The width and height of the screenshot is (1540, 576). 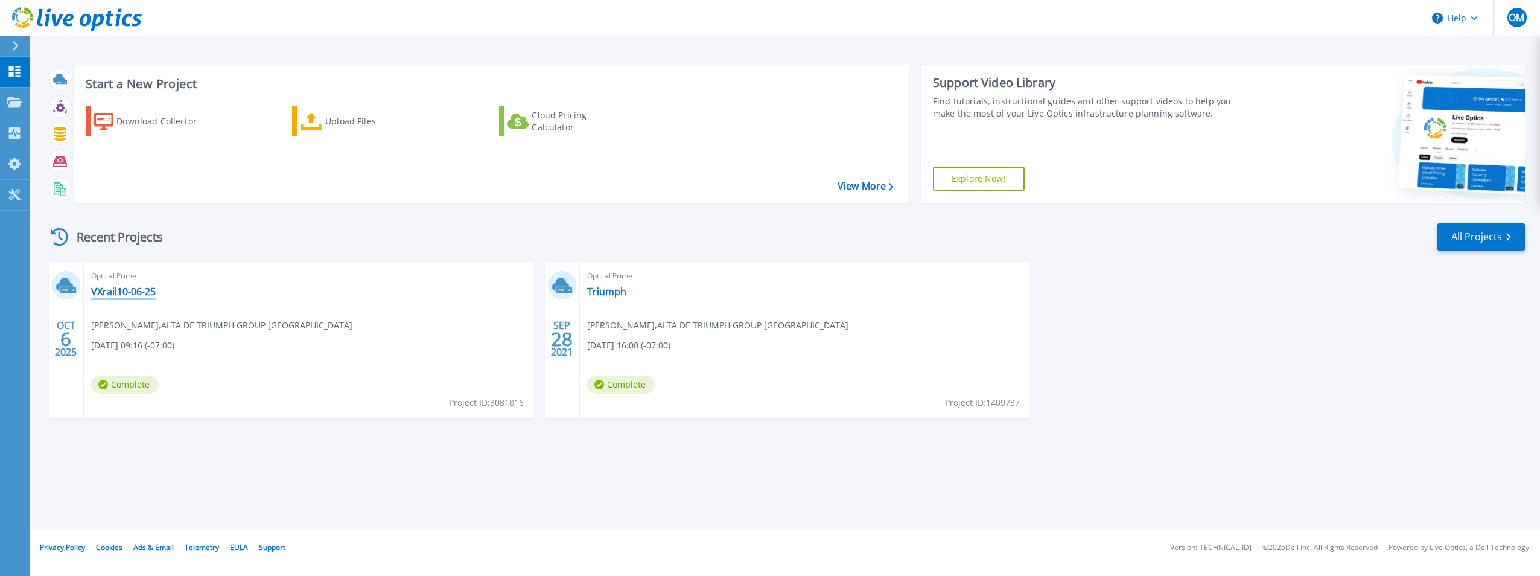 I want to click on a: Upload Files, so click(x=359, y=121).